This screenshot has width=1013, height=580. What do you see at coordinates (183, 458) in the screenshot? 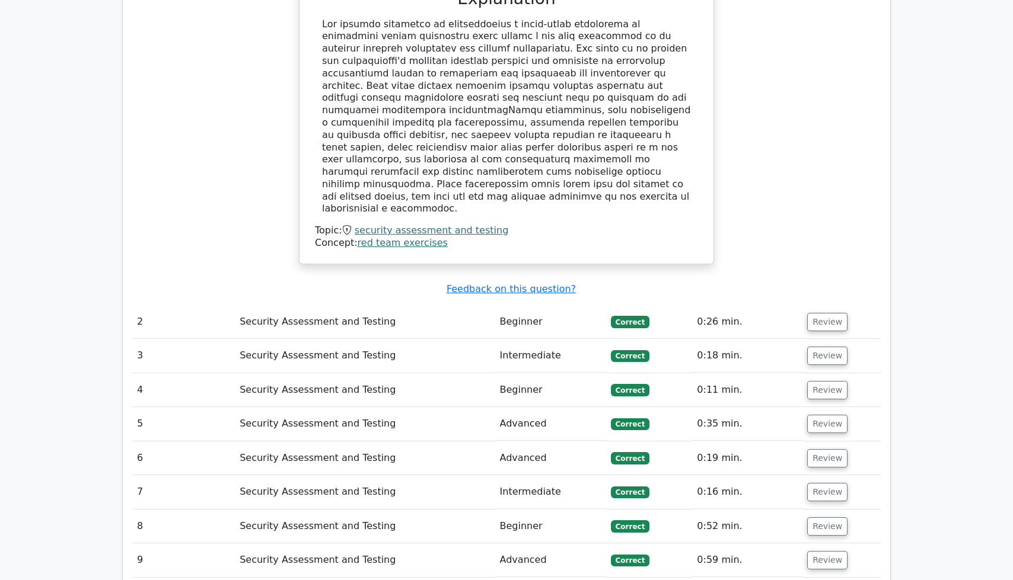
I see `td: 6` at bounding box center [183, 458].